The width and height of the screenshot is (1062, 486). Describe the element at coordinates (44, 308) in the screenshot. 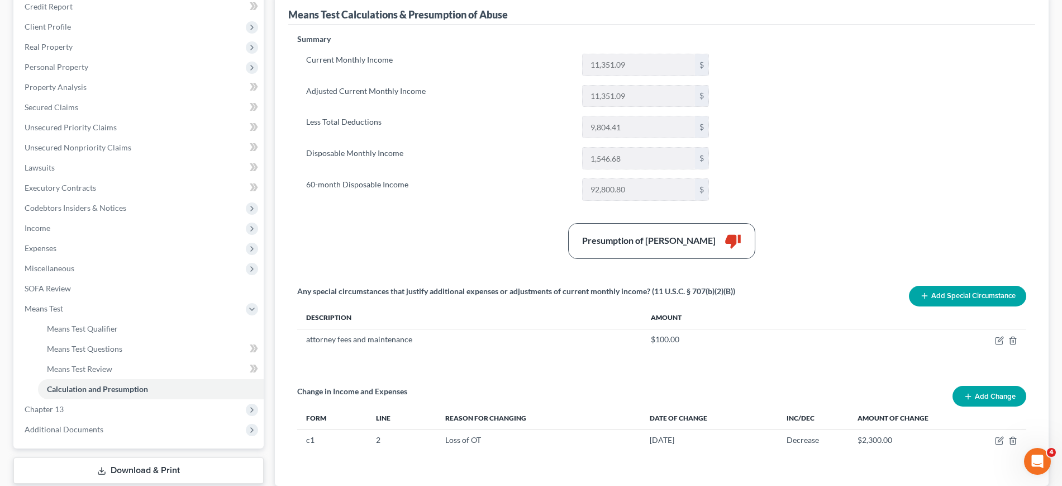

I see `span: Means Test` at that location.